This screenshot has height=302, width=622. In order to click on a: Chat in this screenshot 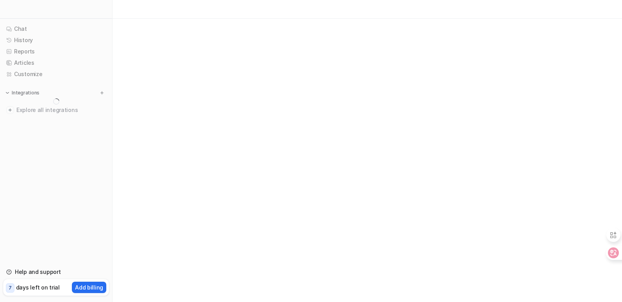, I will do `click(56, 29)`.